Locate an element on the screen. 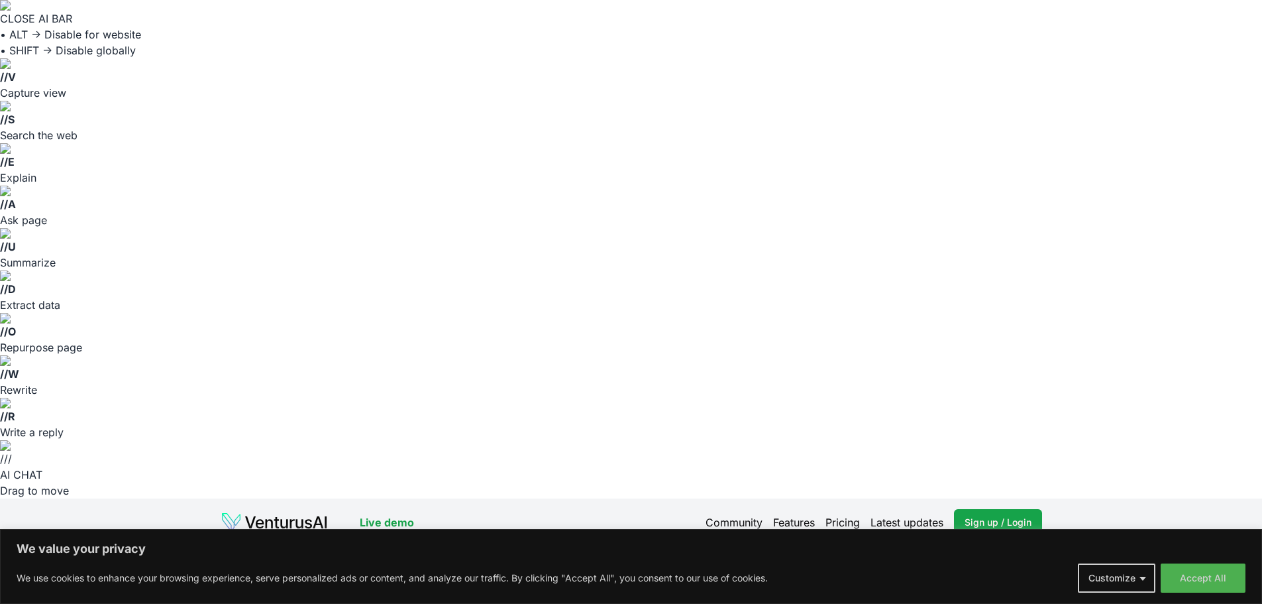 This screenshot has width=1262, height=604. p: We use cookies to enhance your browsing experience, serve personalized ads or content, and analyz... is located at coordinates (392, 578).